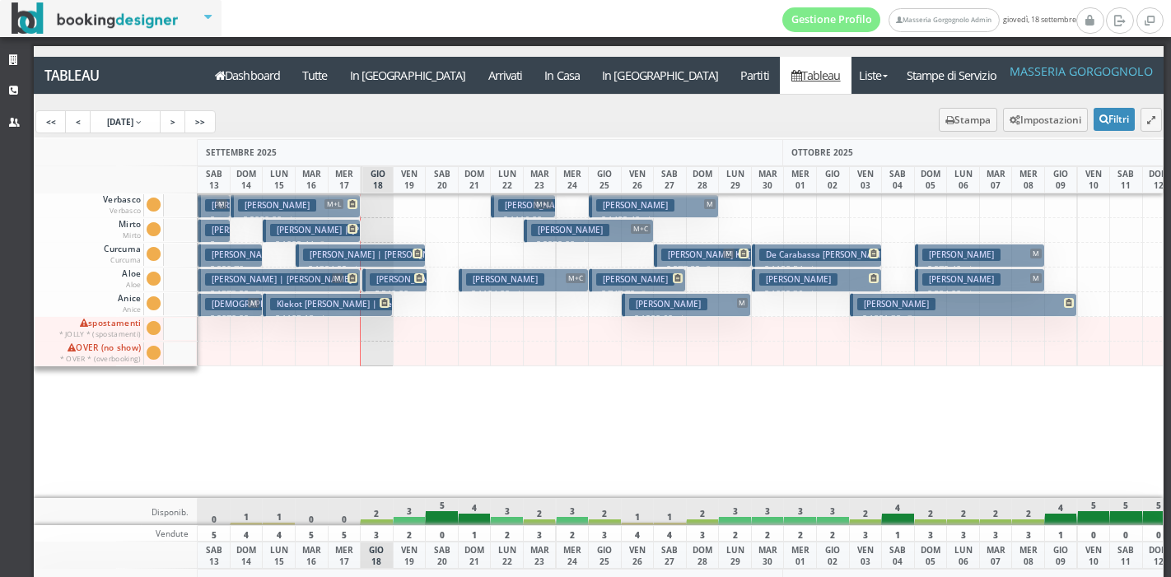 The image size is (1171, 577). What do you see at coordinates (344, 534) in the screenshot?
I see `div: 5` at bounding box center [344, 534].